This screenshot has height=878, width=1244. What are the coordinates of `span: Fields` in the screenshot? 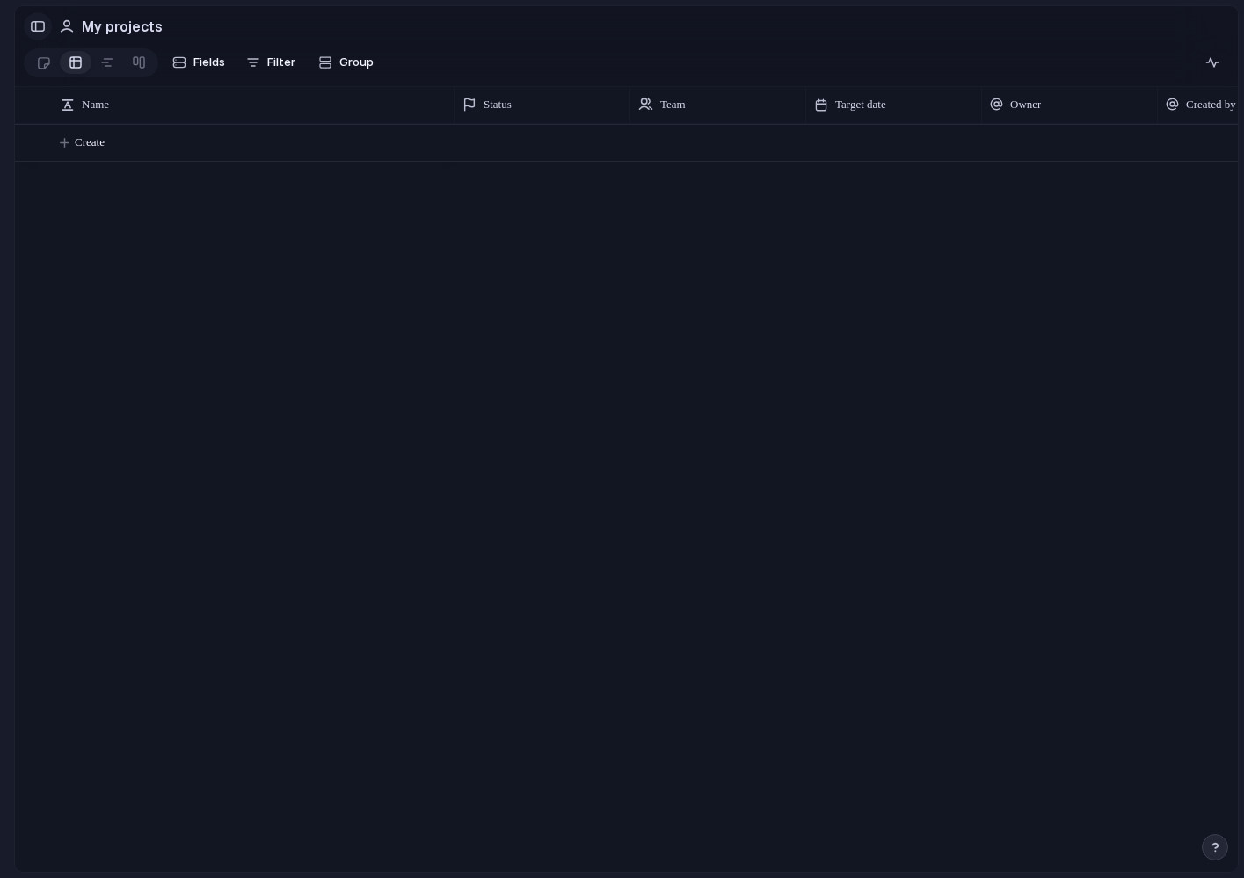 It's located at (209, 62).